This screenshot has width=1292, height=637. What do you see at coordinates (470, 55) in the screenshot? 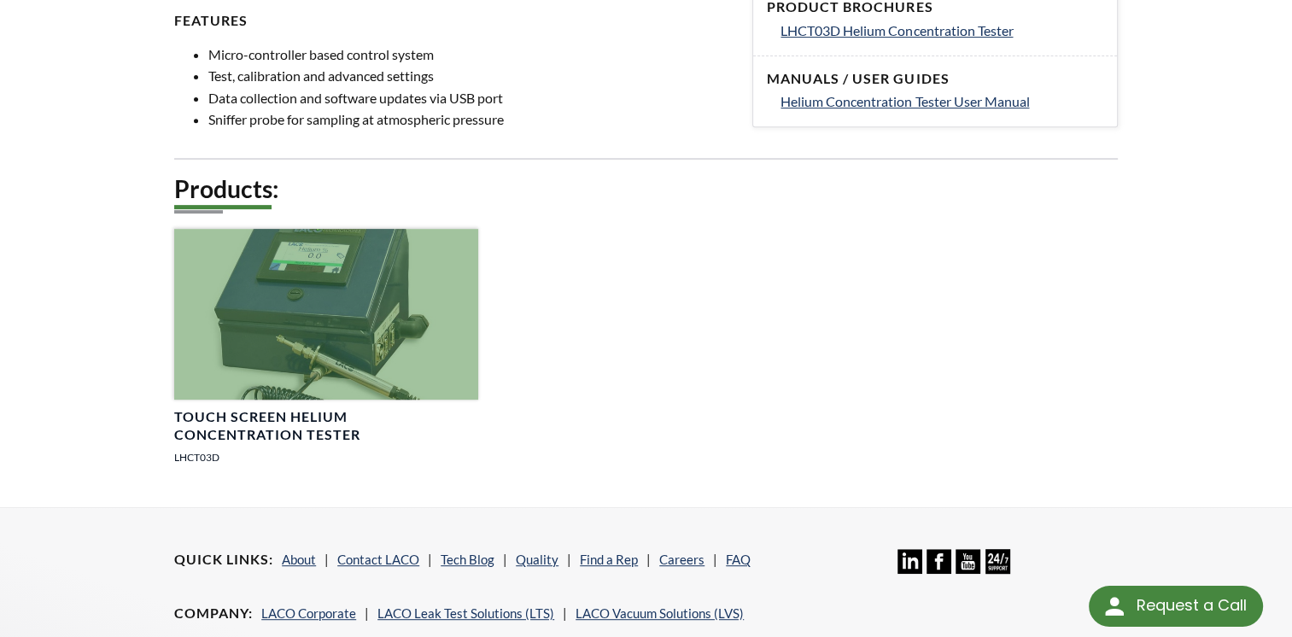
I see `li: Micro-controller based control system` at bounding box center [470, 55].